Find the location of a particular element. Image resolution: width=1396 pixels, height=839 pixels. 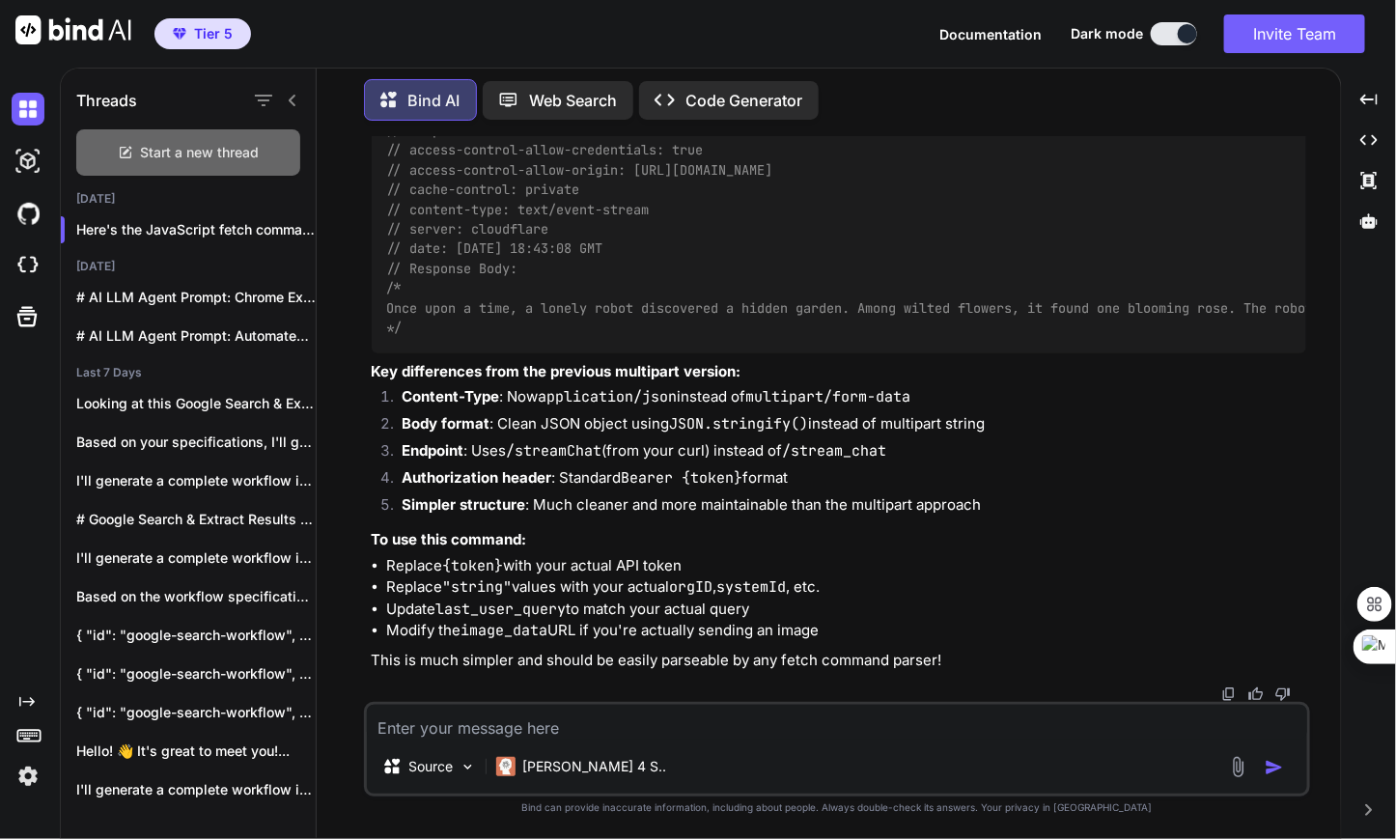

li: : Much cleaner and more maintainable than the multipart approach is located at coordinates (847, 508).